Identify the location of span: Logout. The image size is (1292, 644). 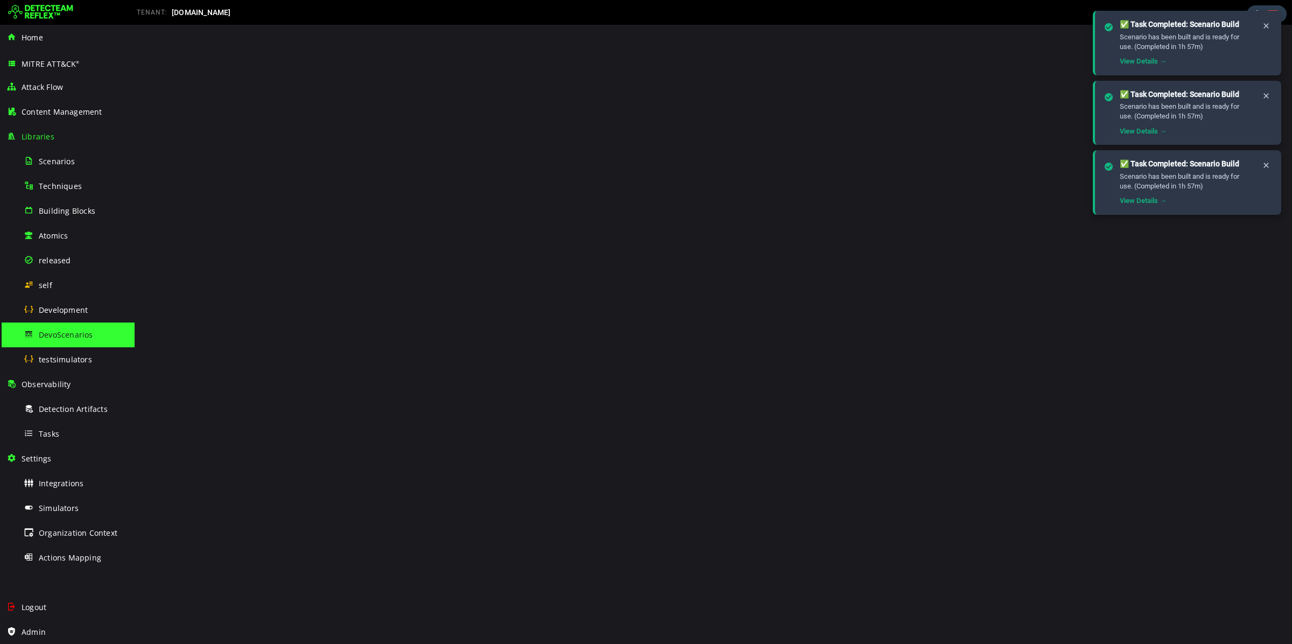
(34, 607).